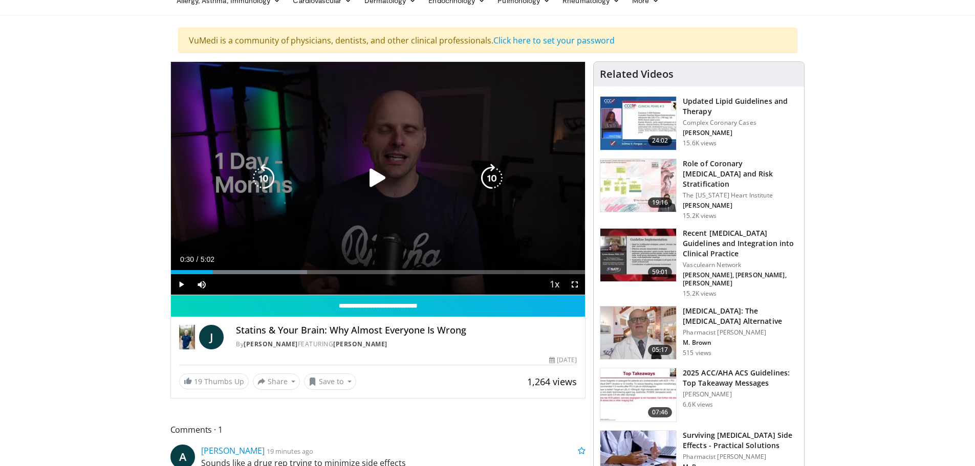 The image size is (975, 466). What do you see at coordinates (697, 353) in the screenshot?
I see `p: 515 views` at bounding box center [697, 353].